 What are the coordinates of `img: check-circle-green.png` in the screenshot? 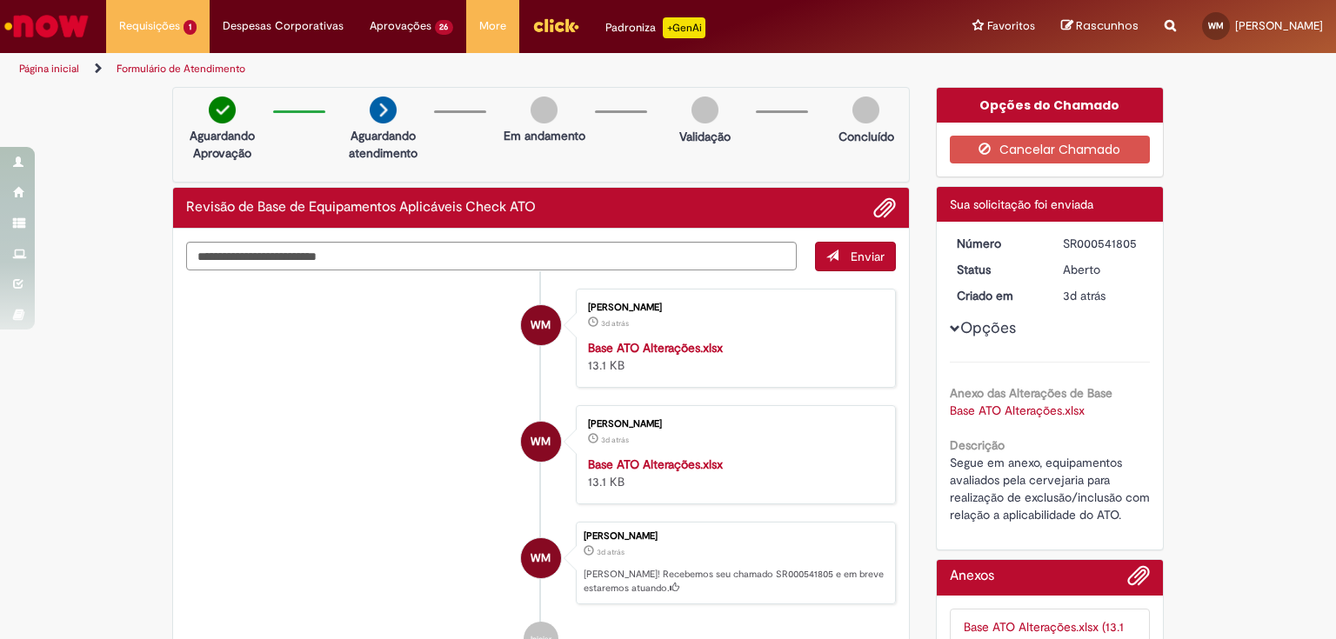 It's located at (222, 110).